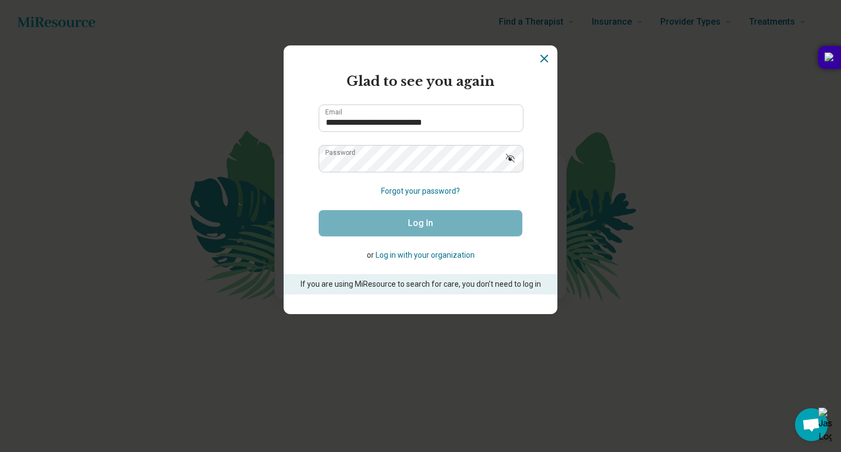 The width and height of the screenshot is (841, 452). I want to click on button: Log in with your organization, so click(425, 255).